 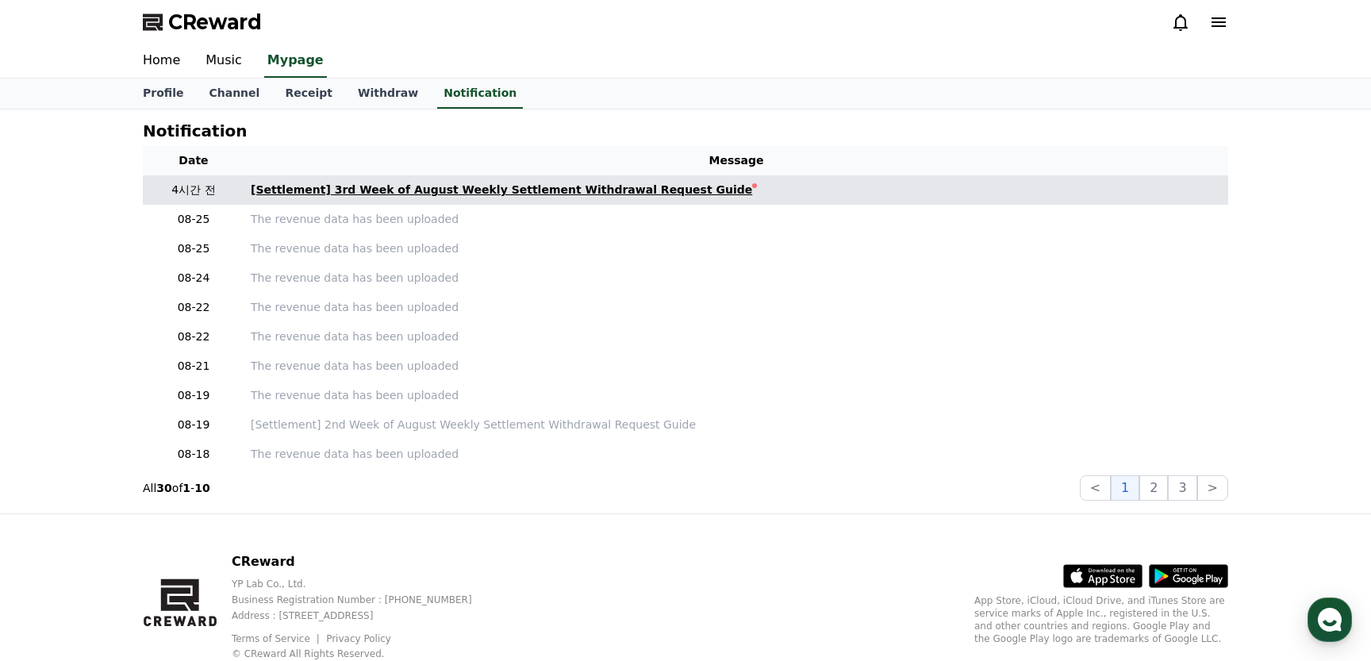 What do you see at coordinates (480, 94) in the screenshot?
I see `a: Notification` at bounding box center [480, 94].